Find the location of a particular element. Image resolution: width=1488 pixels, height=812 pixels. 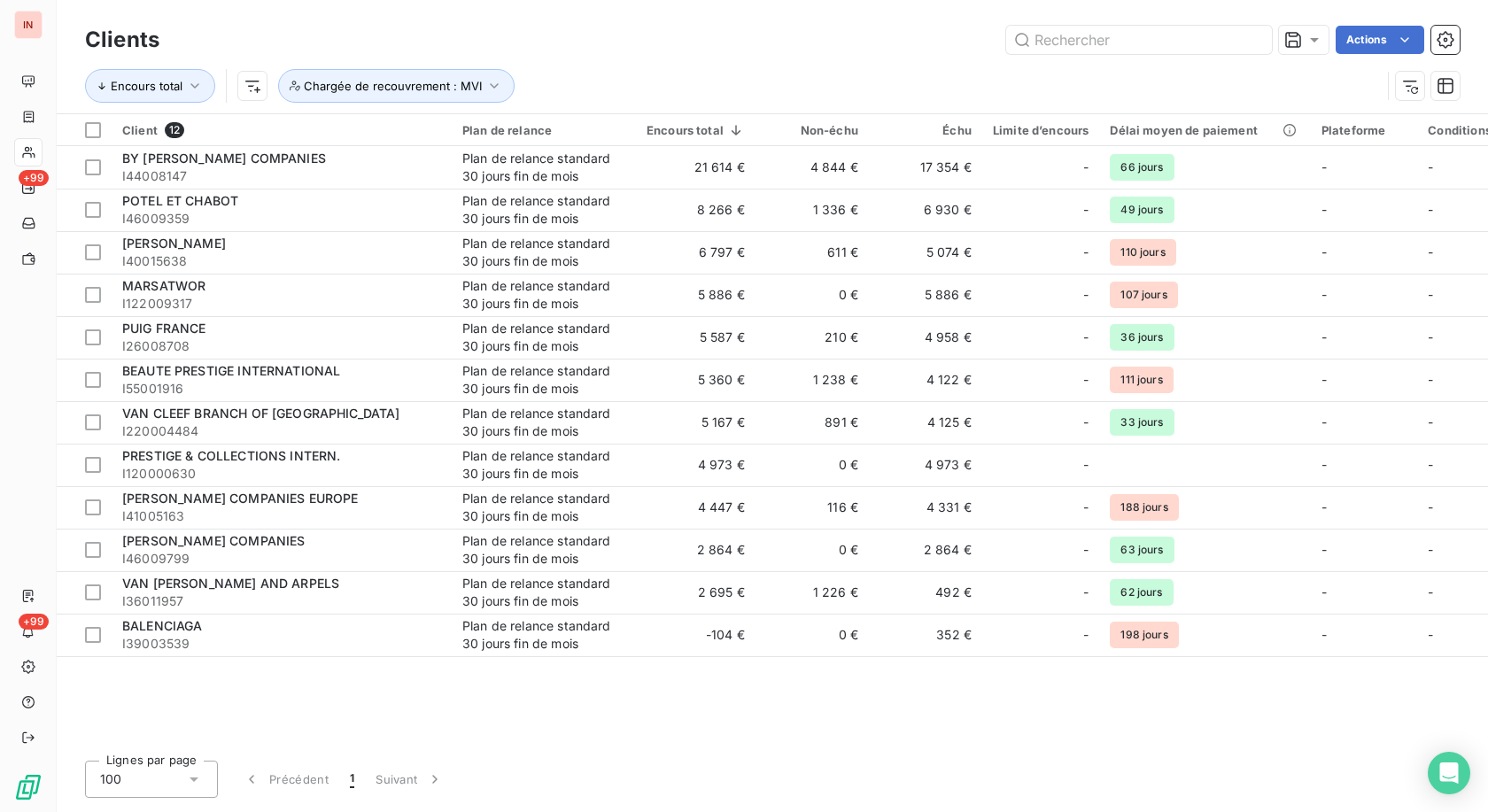

td: 4 973 € is located at coordinates (696, 465).